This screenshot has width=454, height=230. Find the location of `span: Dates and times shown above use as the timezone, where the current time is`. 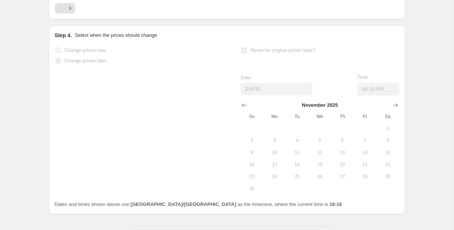

span: Dates and times shown above use as the timezone, where the current time is is located at coordinates (198, 204).